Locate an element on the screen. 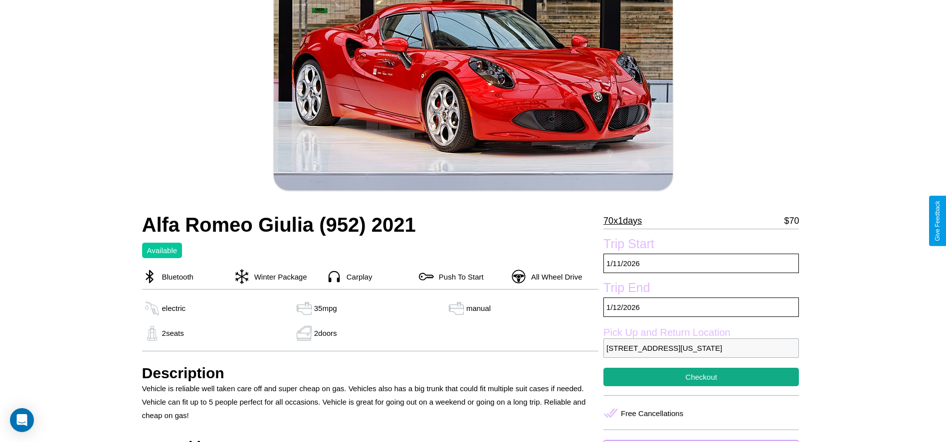 The image size is (946, 442). p: 1 / 12 / 2026 is located at coordinates (701, 307).